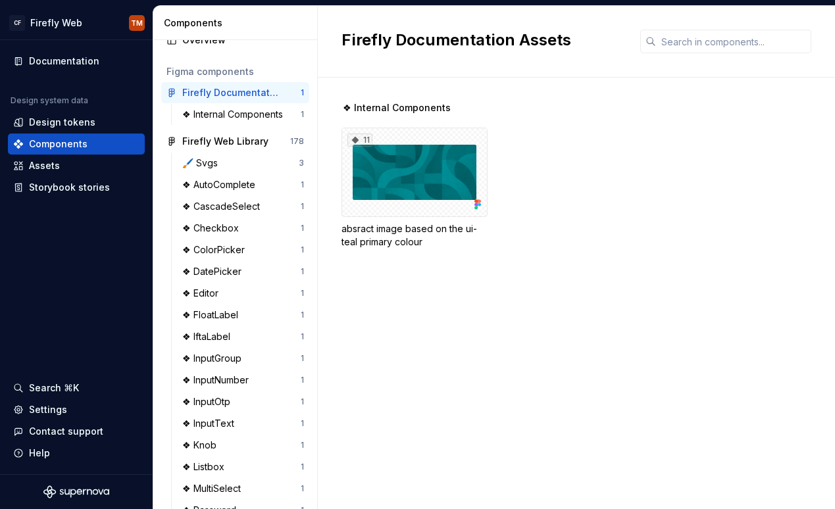 The height and width of the screenshot is (509, 835). Describe the element at coordinates (64, 61) in the screenshot. I see `div: Documentation` at that location.